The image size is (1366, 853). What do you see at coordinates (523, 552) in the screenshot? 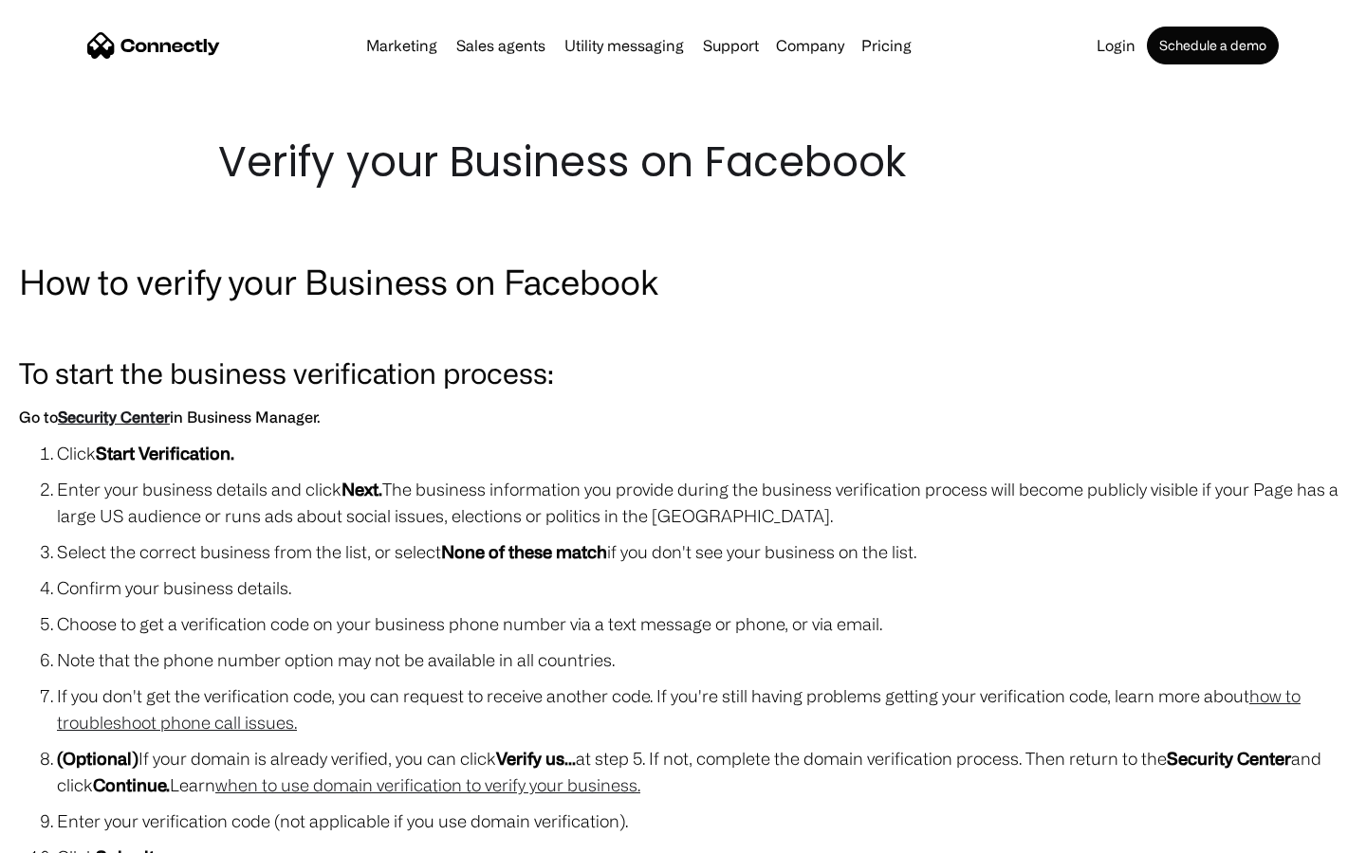
I see `strong: None of these match` at bounding box center [523, 552].